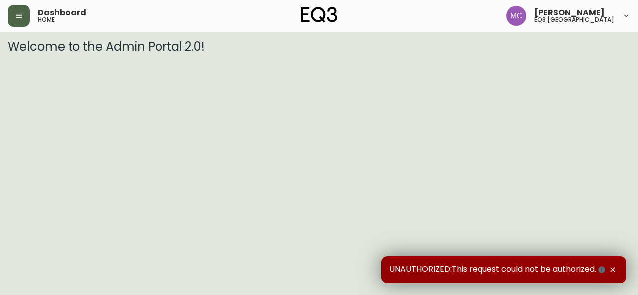 The height and width of the screenshot is (295, 638). I want to click on span: Dashboard, so click(62, 13).